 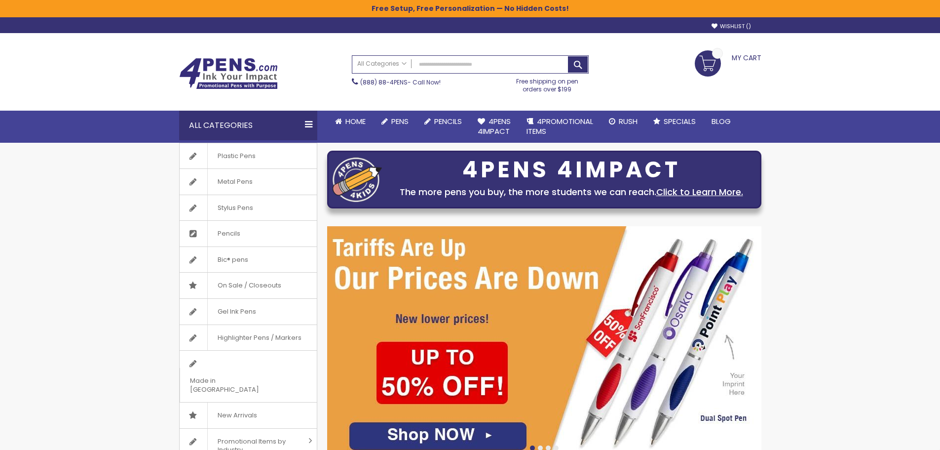 I want to click on a: Wishlist, so click(x=732, y=26).